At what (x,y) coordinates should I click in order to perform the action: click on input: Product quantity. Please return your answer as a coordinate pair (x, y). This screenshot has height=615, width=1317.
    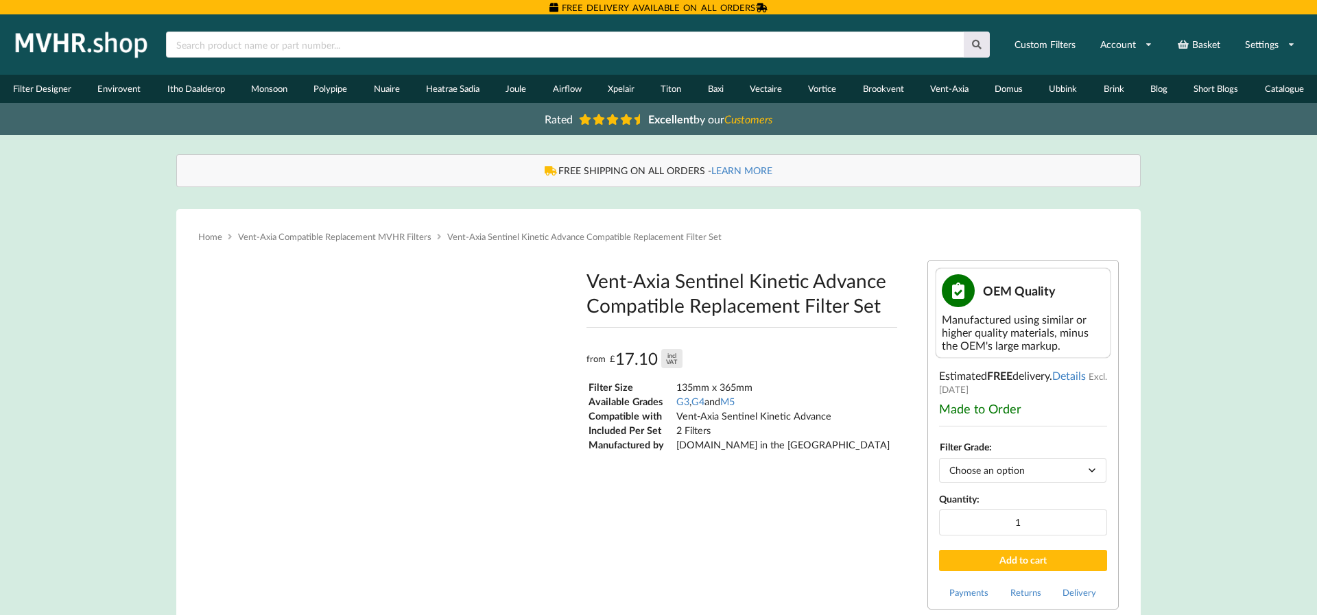
    Looking at the image, I should click on (1023, 523).